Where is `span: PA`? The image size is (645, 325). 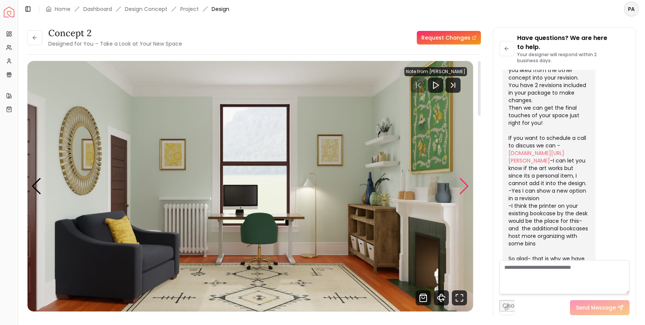
span: PA is located at coordinates (631, 9).